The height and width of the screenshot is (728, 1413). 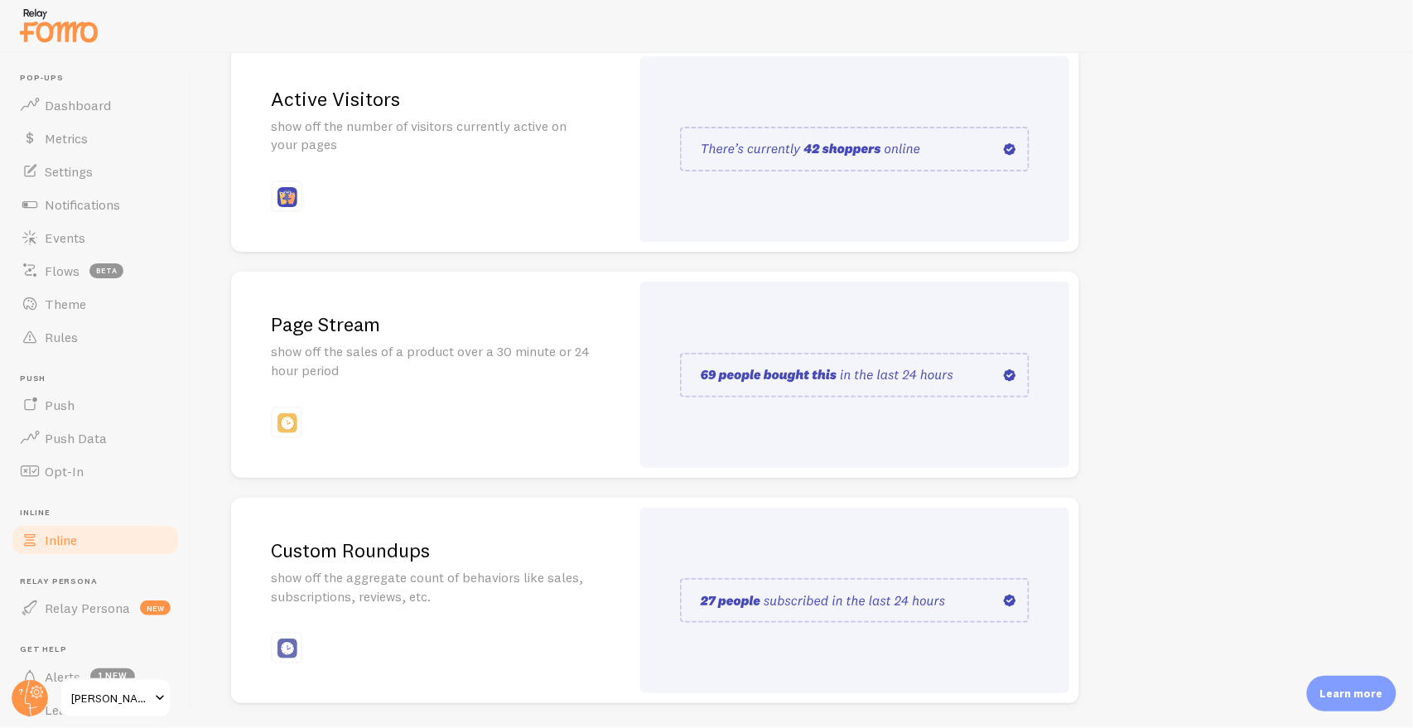 I want to click on span: Theme, so click(x=65, y=304).